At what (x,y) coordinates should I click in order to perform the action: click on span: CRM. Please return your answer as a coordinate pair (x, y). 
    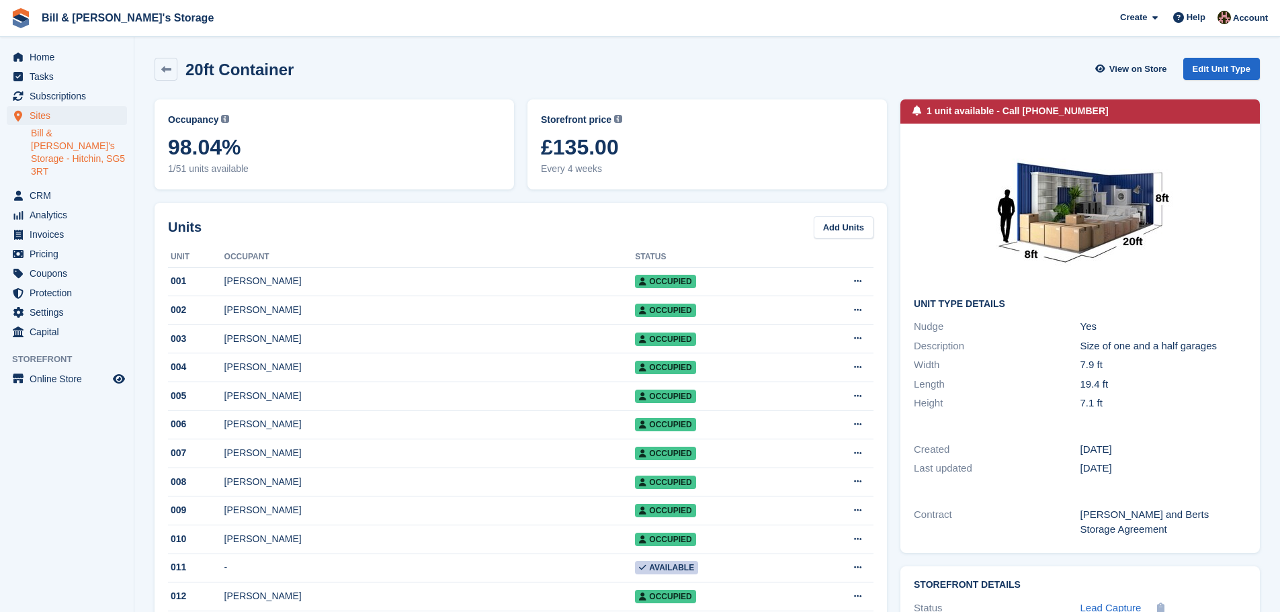
    Looking at the image, I should click on (70, 196).